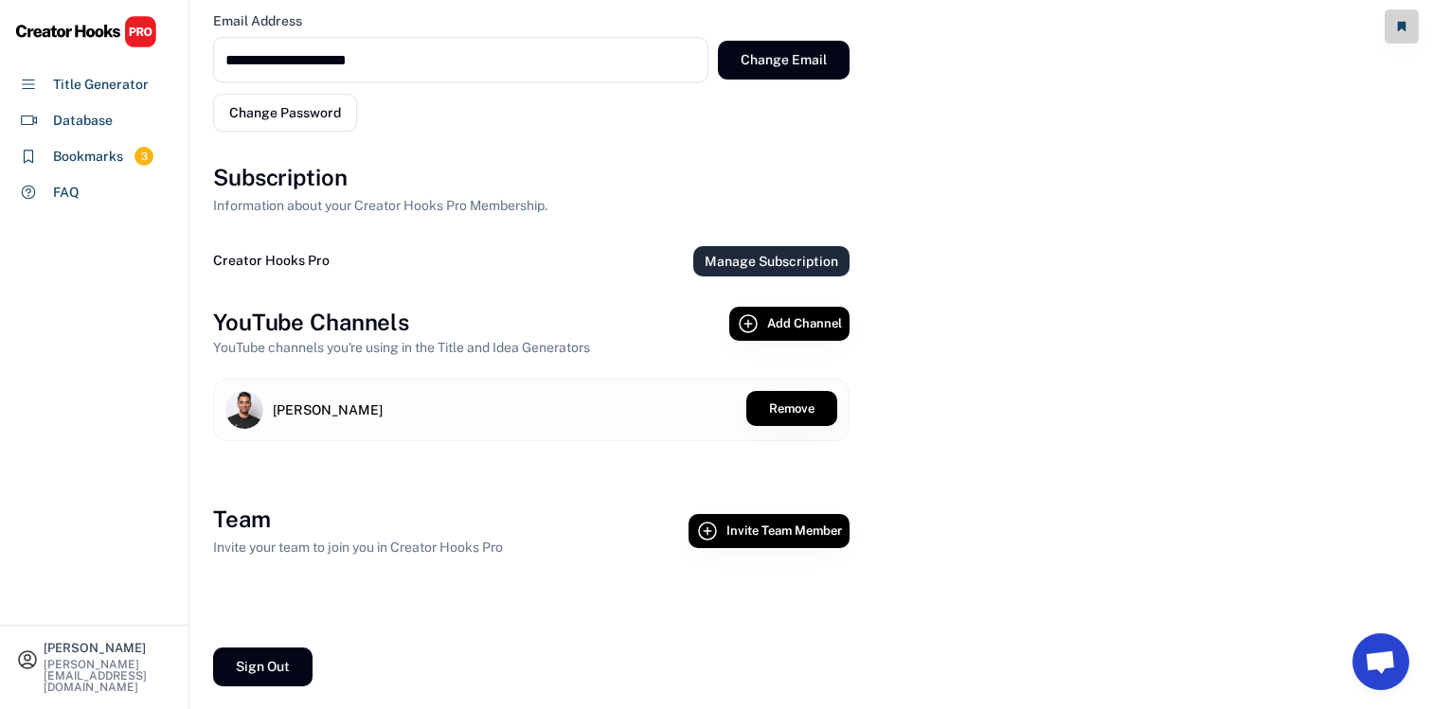 The image size is (1432, 709). I want to click on div: Information about your Creator Hooks Pro Membership., so click(380, 205).